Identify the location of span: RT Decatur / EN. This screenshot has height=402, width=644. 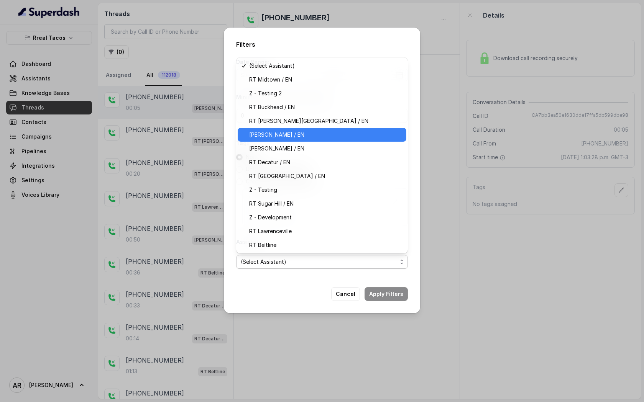
(325, 162).